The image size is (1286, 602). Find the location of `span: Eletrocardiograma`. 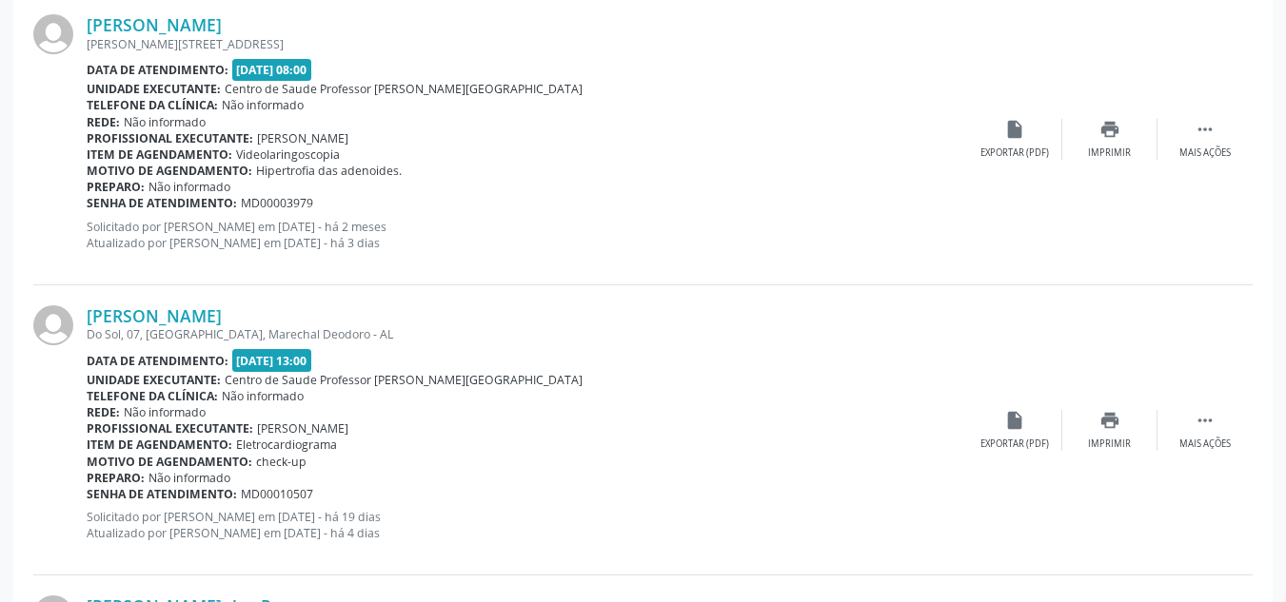

span: Eletrocardiograma is located at coordinates (286, 444).